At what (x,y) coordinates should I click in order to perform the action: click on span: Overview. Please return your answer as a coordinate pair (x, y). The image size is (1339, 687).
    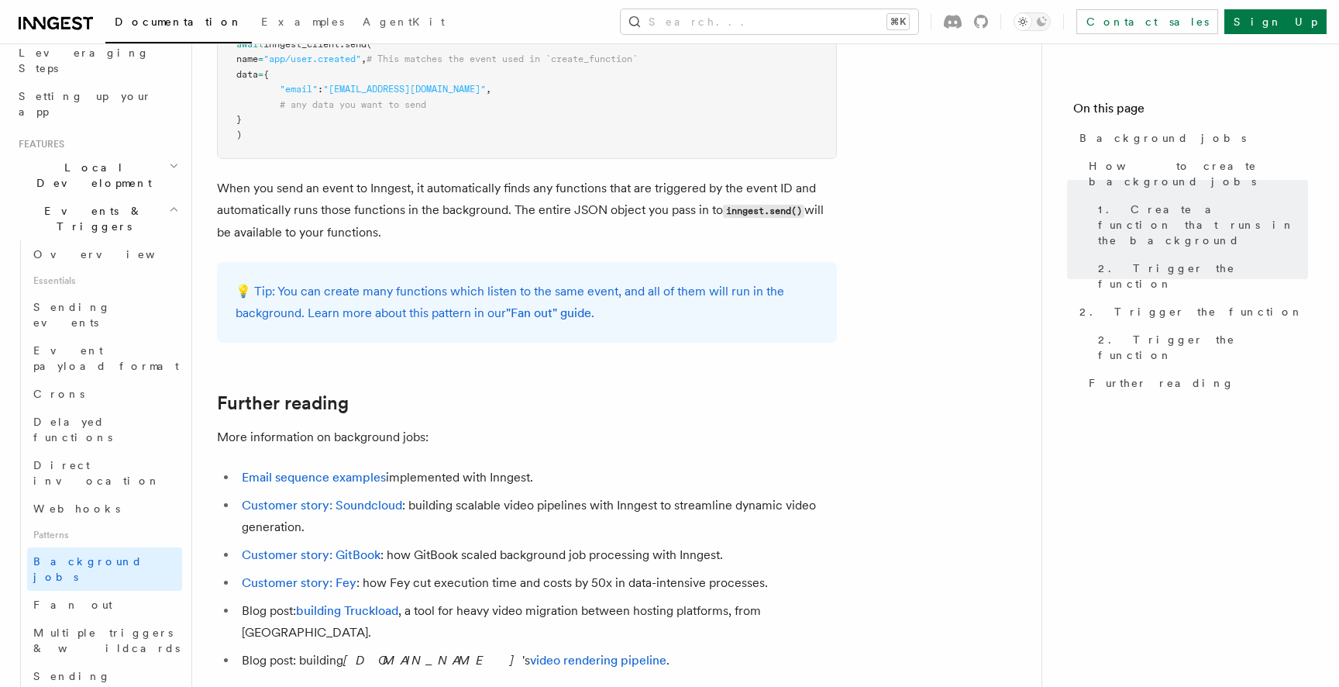
    Looking at the image, I should click on (113, 254).